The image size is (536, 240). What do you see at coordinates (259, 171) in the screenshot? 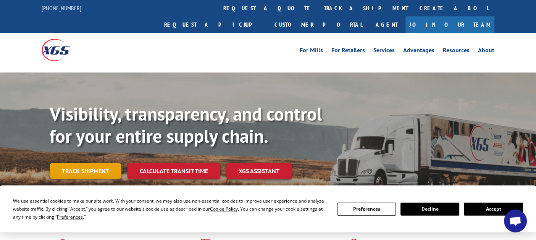
I see `a: XGS ASSISTANT` at bounding box center [259, 171].